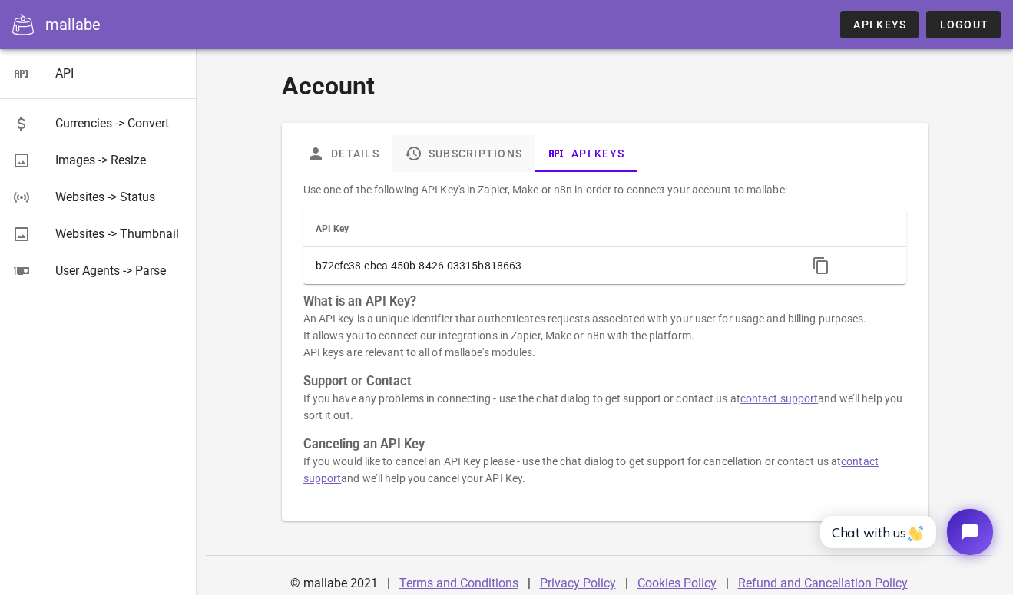 The height and width of the screenshot is (595, 1013). I want to click on span: API Keys, so click(879, 25).